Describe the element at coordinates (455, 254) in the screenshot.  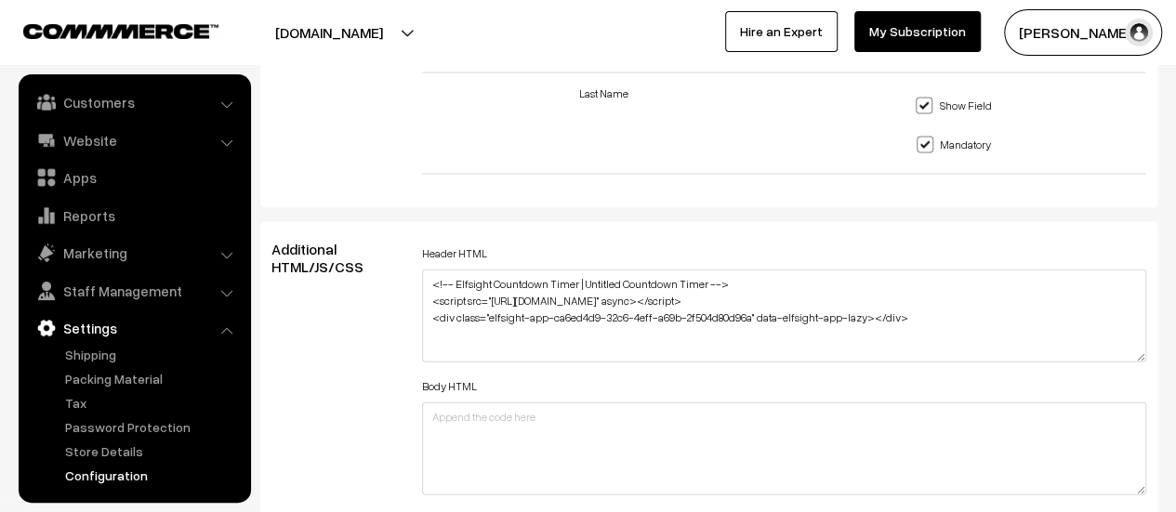
I see `label: Header HTML` at that location.